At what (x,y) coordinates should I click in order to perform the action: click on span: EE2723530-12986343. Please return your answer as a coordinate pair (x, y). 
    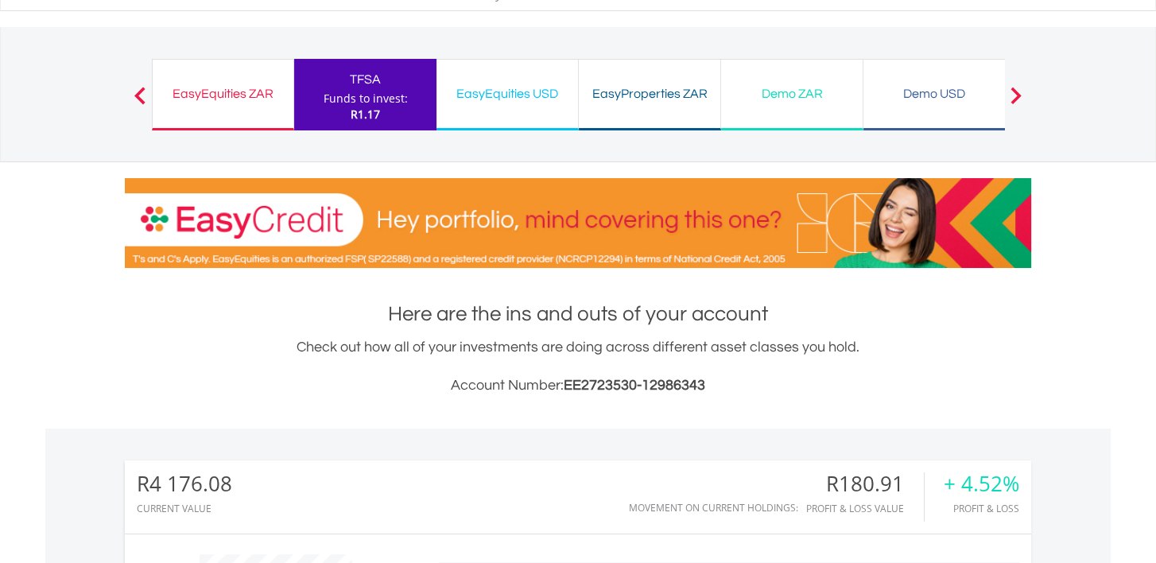
    Looking at the image, I should click on (635, 385).